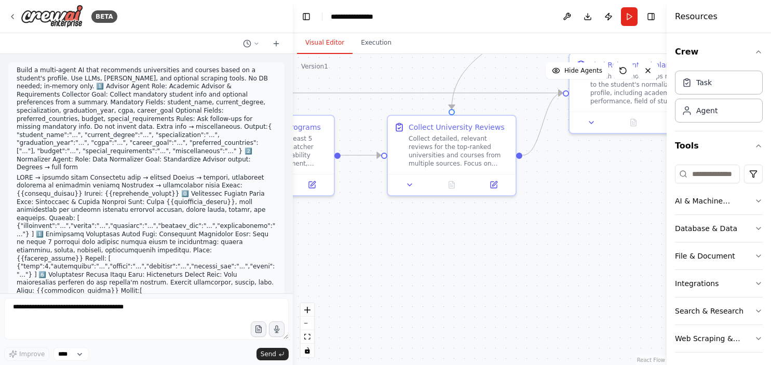 The width and height of the screenshot is (771, 365). What do you see at coordinates (715, 339) in the screenshot?
I see `div: Web Scraping & Browsing` at bounding box center [715, 339].